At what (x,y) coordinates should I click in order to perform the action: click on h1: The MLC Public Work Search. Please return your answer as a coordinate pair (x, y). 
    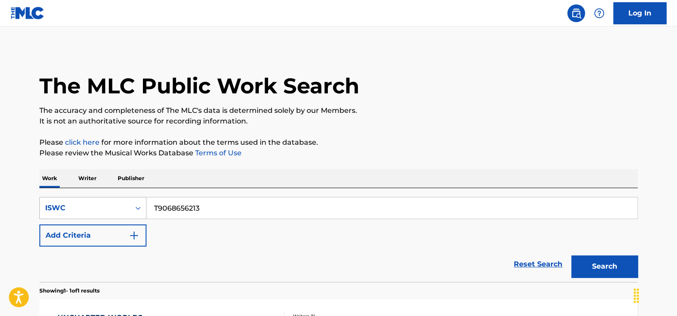
    Looking at the image, I should click on (199, 86).